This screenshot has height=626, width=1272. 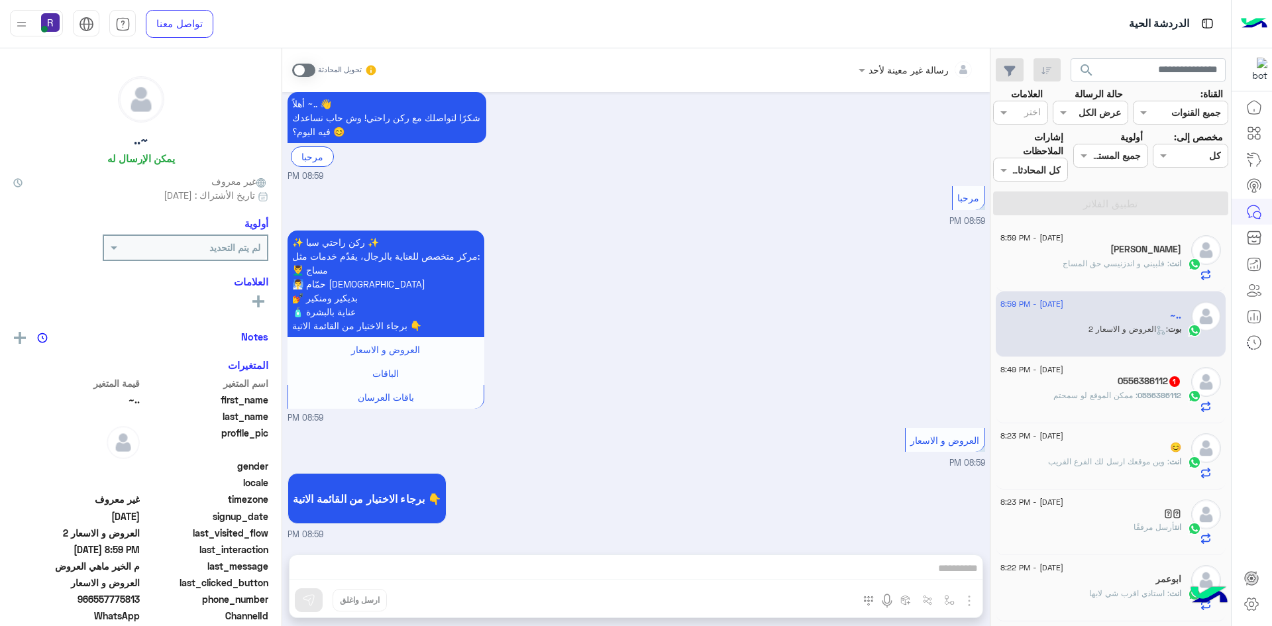 I want to click on span: 966557775813, so click(x=76, y=599).